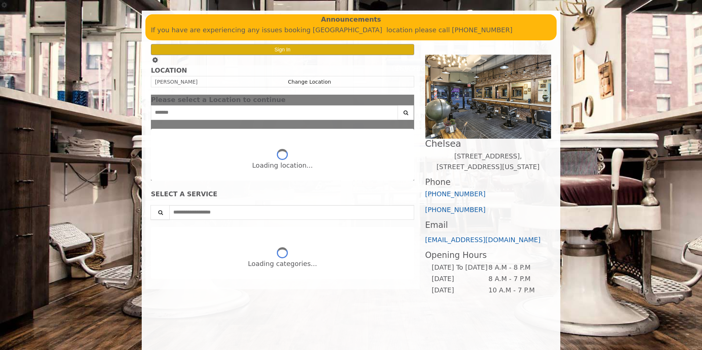  I want to click on div: Loading location..., so click(282, 166).